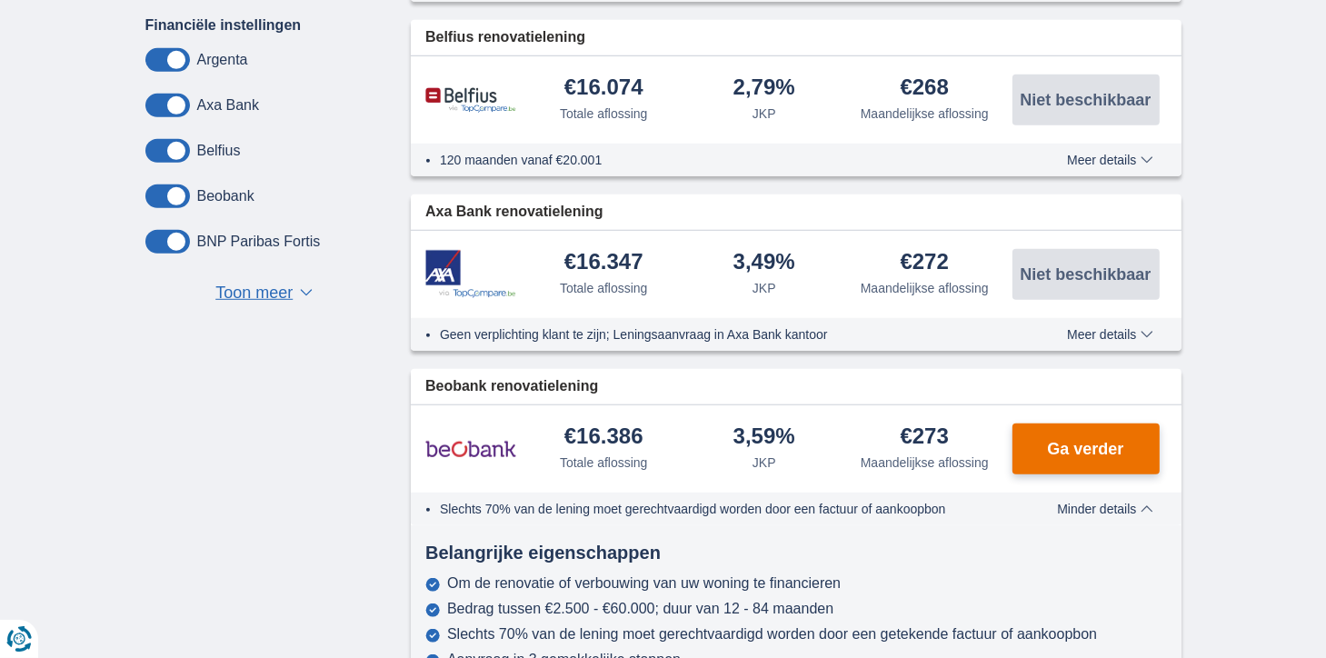 The width and height of the screenshot is (1326, 658). I want to click on button: Toon meer ▼, so click(264, 294).